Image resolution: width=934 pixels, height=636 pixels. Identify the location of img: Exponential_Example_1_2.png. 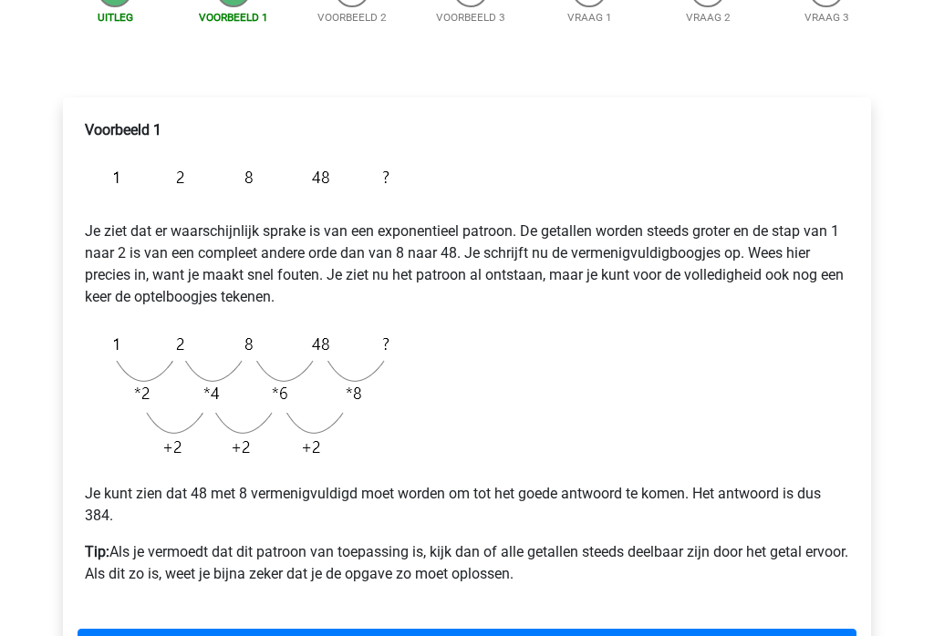
(242, 396).